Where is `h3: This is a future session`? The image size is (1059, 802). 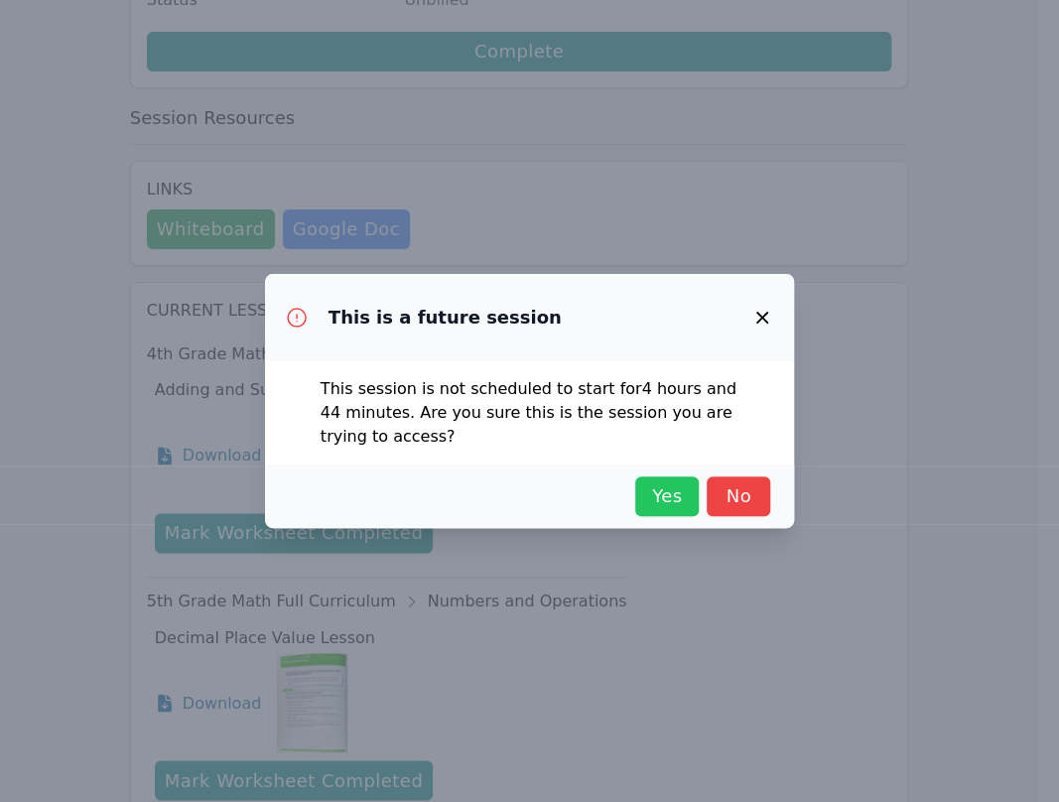
h3: This is a future session is located at coordinates (445, 318).